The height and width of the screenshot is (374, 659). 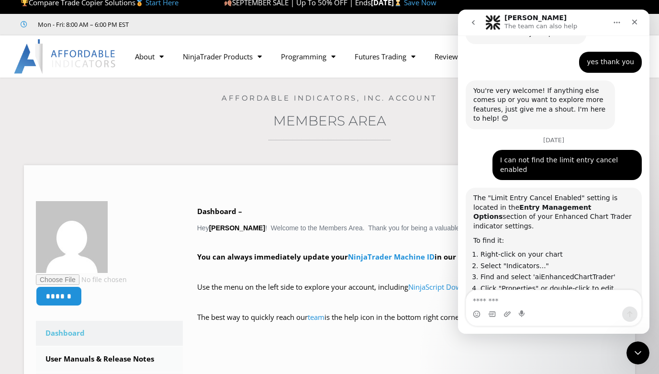 What do you see at coordinates (96, 231) in the screenshot?
I see `div: To find it:` at bounding box center [96, 231].